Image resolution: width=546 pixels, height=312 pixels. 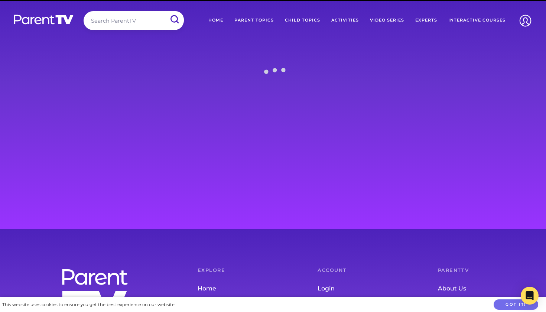 I want to click on input: Submit, so click(x=174, y=19).